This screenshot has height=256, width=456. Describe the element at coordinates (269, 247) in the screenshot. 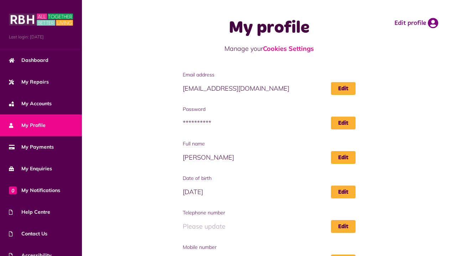

I see `span: Mobile number` at that location.